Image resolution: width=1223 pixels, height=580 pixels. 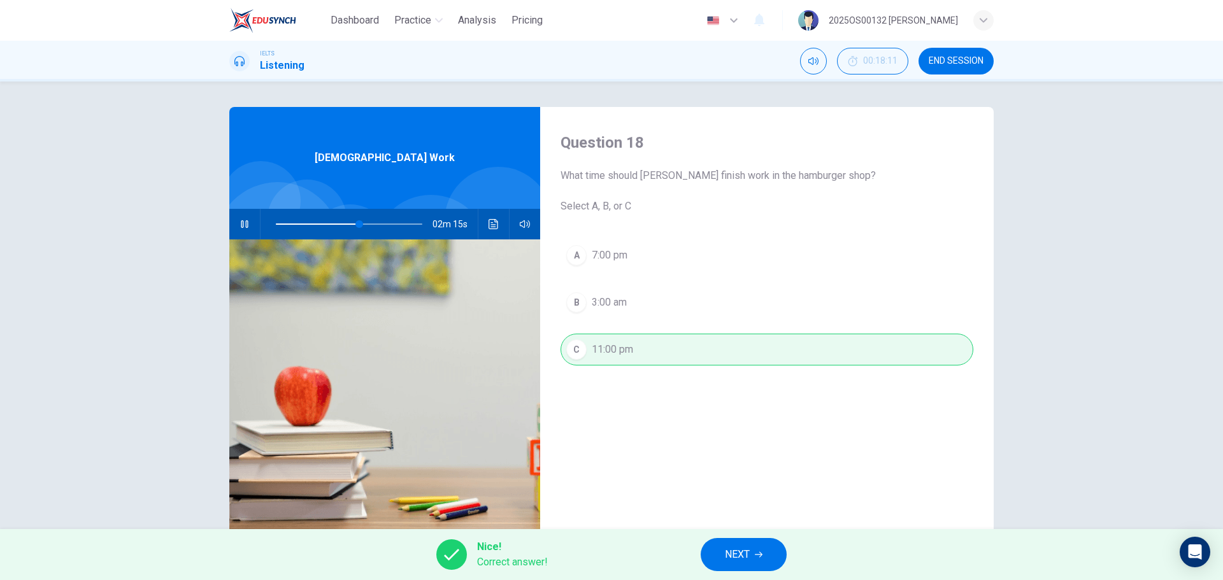 I want to click on img: Part-time Work, so click(x=385, y=394).